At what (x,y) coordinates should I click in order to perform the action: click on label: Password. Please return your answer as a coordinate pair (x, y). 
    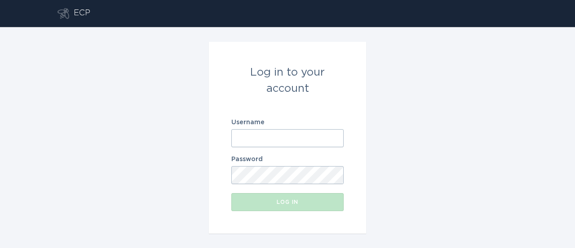
    Looking at the image, I should click on (288, 159).